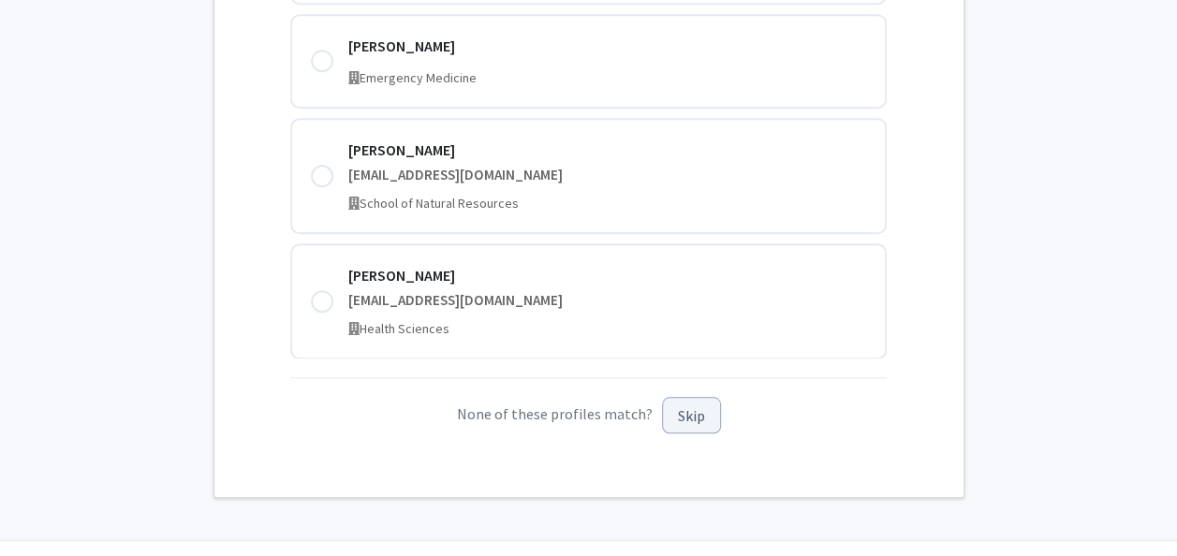  What do you see at coordinates (588, 415) in the screenshot?
I see `p: None of these profiles match?` at bounding box center [588, 415].